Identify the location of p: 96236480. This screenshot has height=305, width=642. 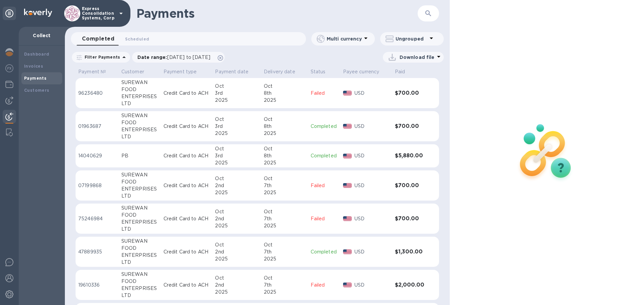
(97, 93).